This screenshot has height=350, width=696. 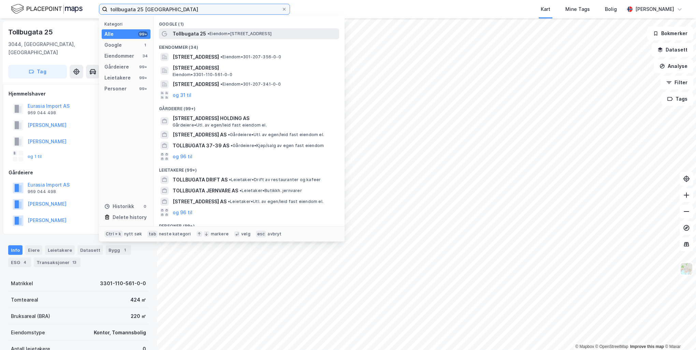 What do you see at coordinates (545, 9) in the screenshot?
I see `div: Kart` at bounding box center [545, 9].